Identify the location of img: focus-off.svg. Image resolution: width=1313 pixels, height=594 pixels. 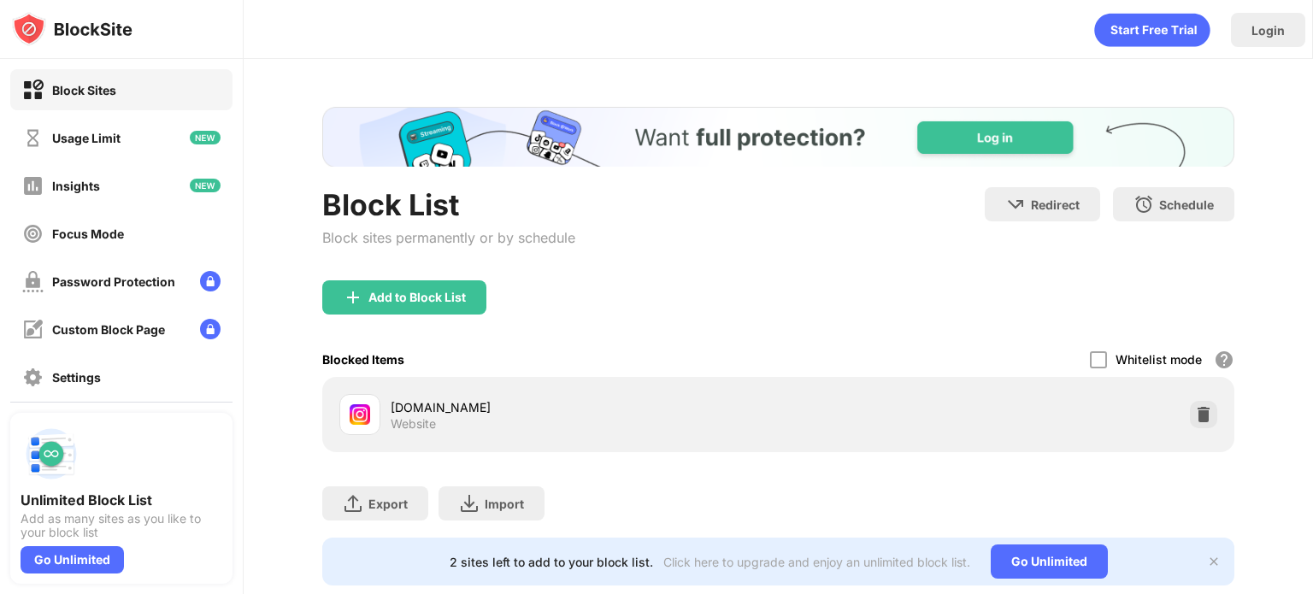
(32, 233).